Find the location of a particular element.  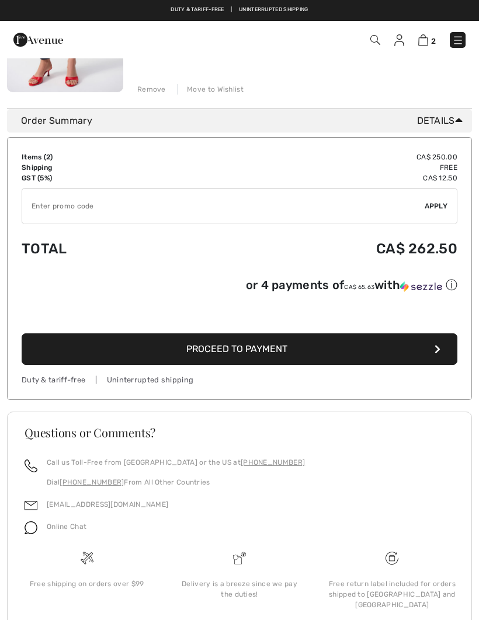

img: Delivery is a breeze since we pay the duties! is located at coordinates (240, 559).